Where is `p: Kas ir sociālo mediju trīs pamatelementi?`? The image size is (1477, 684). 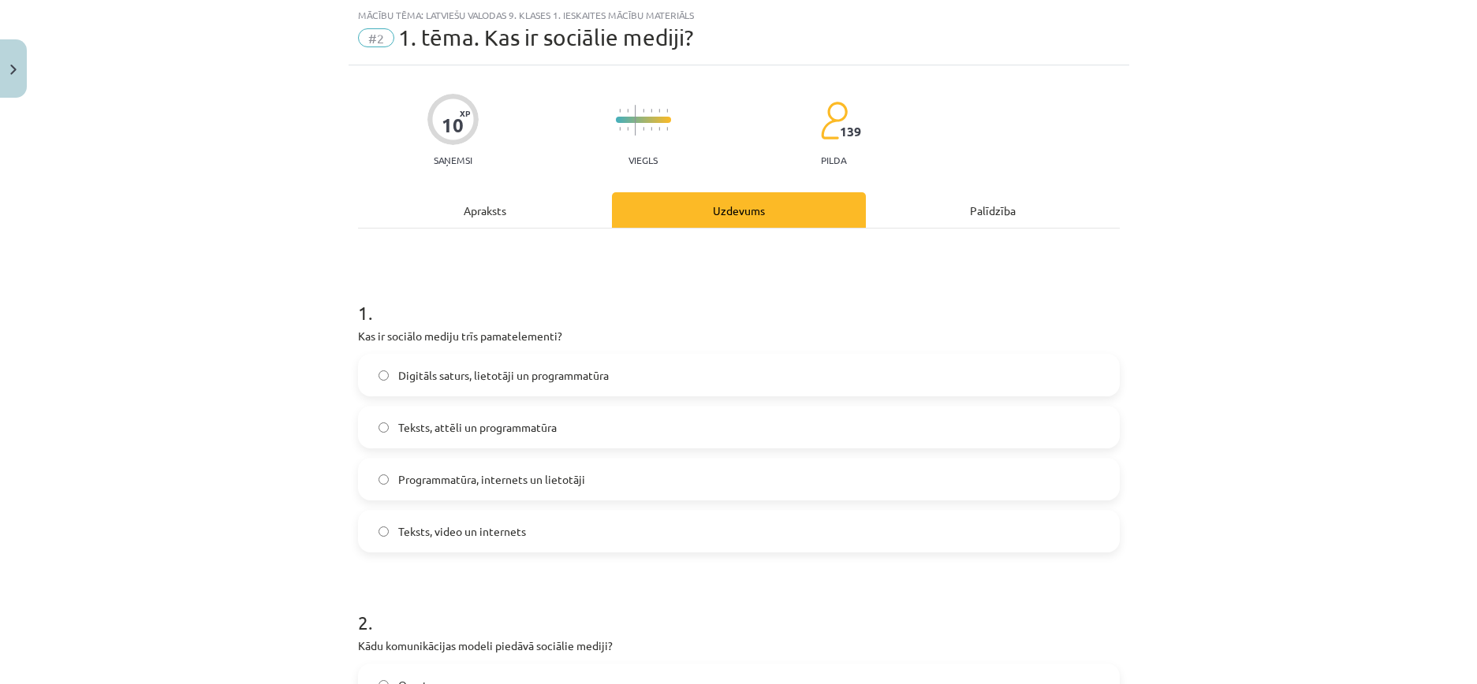
p: Kas ir sociālo mediju trīs pamatelementi? is located at coordinates (739, 336).